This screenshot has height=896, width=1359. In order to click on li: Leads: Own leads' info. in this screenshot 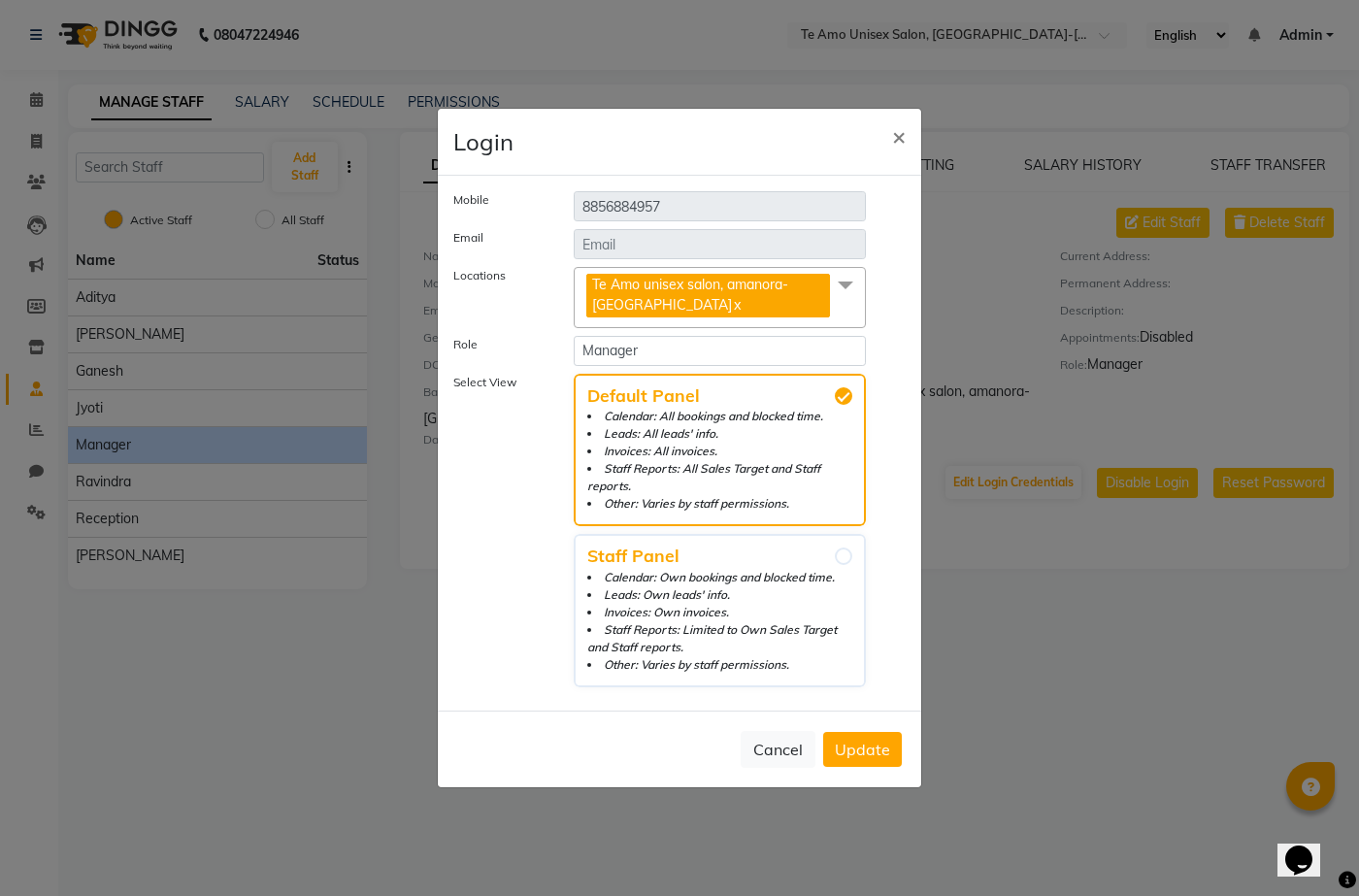, I will do `click(720, 595)`.